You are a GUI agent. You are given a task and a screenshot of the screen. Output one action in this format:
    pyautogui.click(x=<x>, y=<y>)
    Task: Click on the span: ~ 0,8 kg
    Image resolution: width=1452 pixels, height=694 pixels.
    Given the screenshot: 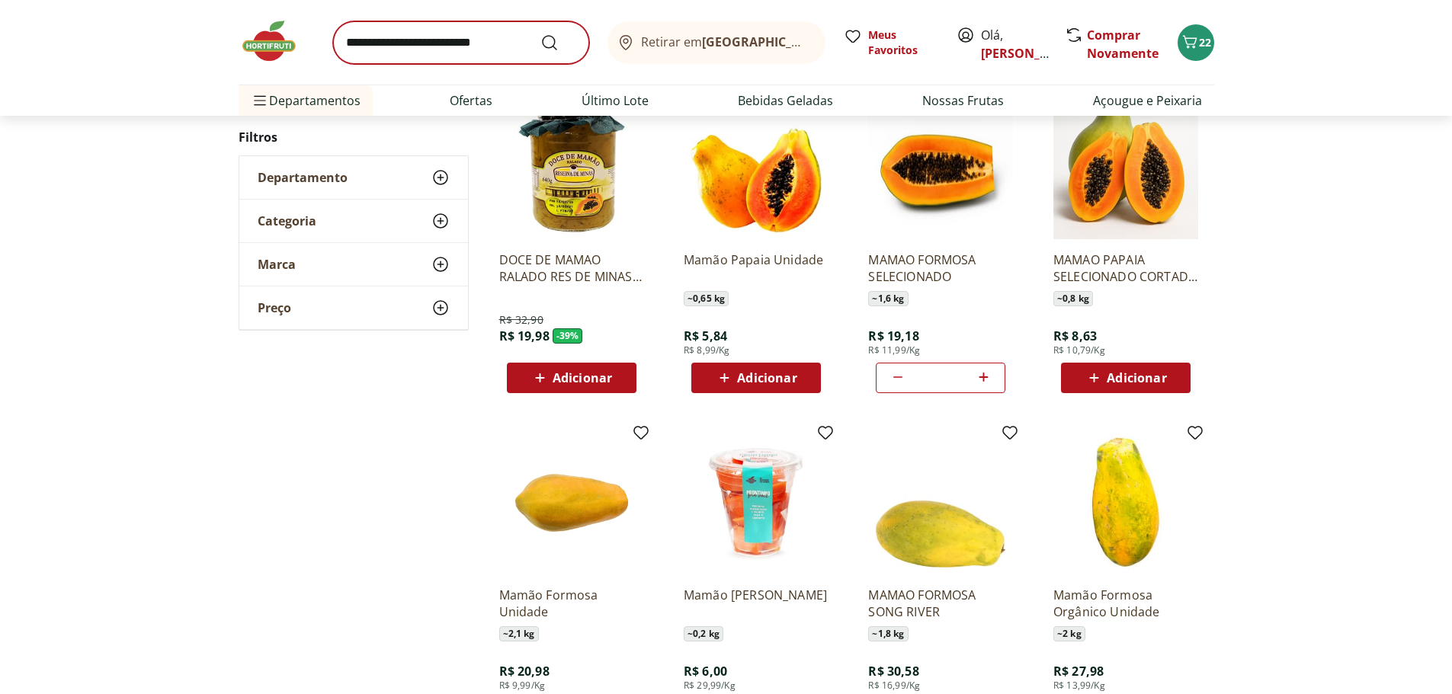 What is the action you would take?
    pyautogui.click(x=1073, y=299)
    